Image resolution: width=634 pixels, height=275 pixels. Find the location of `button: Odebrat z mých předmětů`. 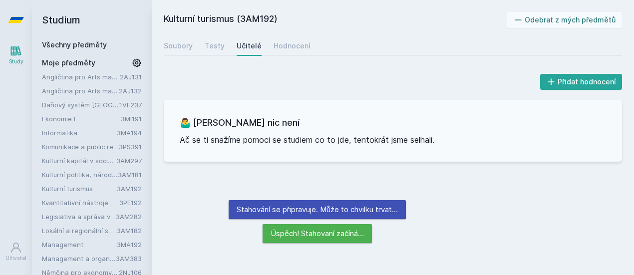

button: Odebrat z mých předmětů is located at coordinates (565, 20).